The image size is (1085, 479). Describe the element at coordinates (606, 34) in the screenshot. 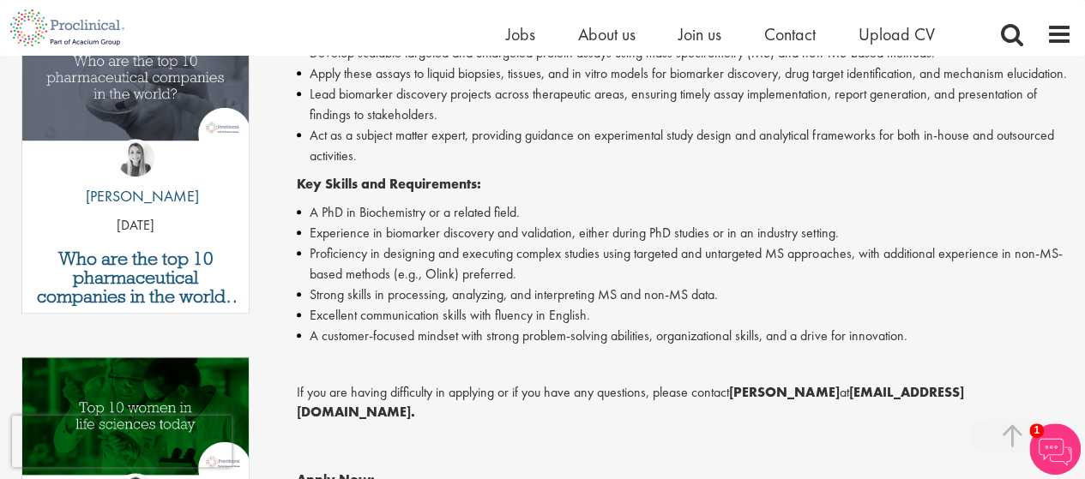

I see `span: About us` at that location.